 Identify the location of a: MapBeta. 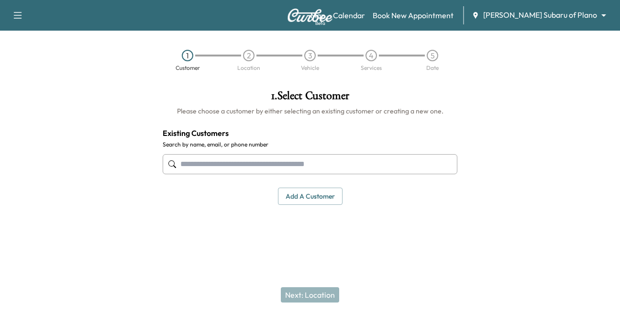
(318, 15).